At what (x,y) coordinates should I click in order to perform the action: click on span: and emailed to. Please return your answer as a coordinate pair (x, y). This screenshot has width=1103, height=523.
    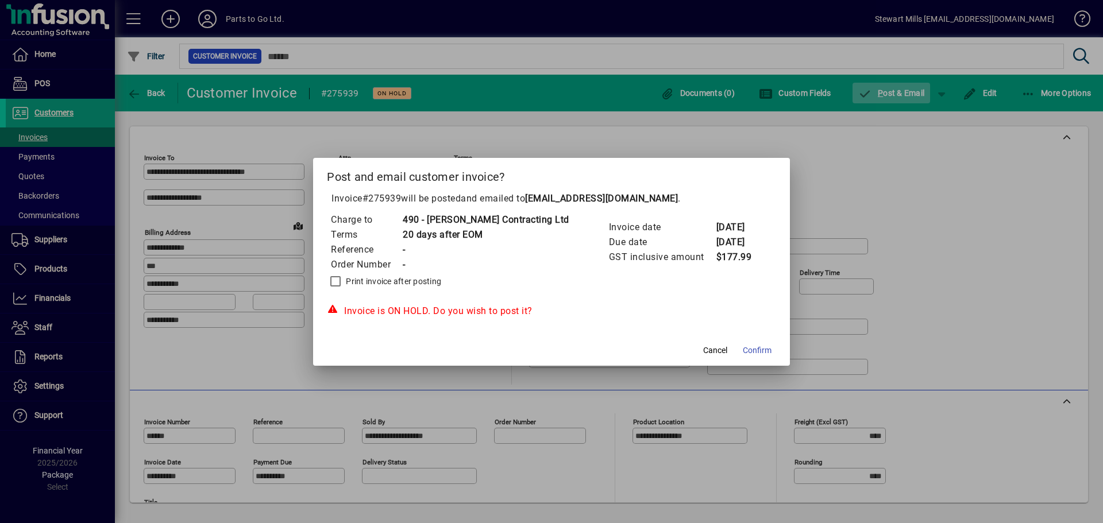
    Looking at the image, I should click on (569, 198).